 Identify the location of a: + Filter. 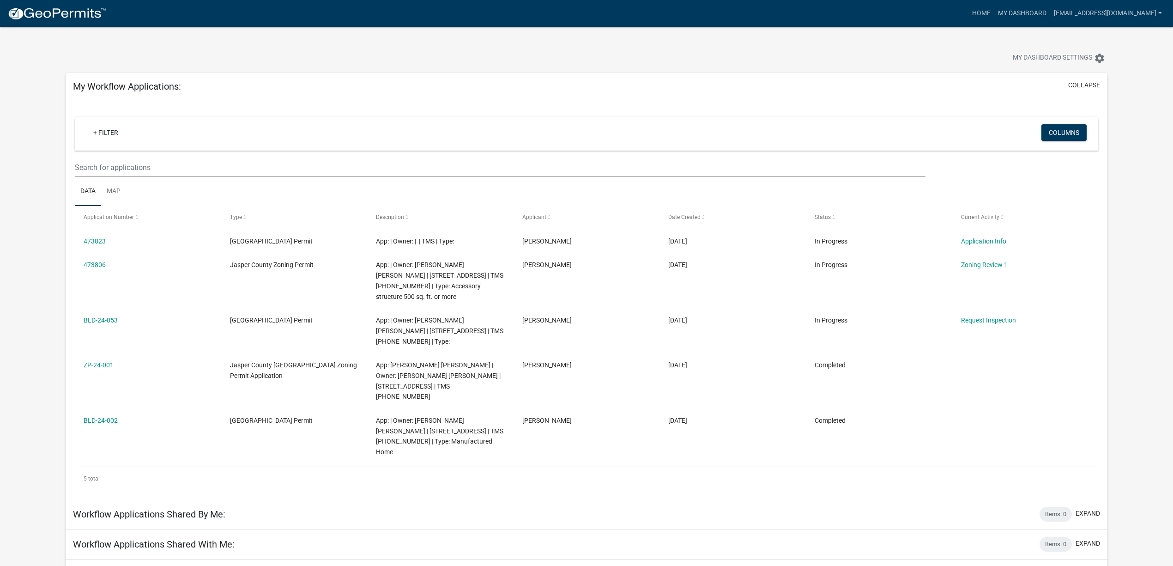
(106, 133).